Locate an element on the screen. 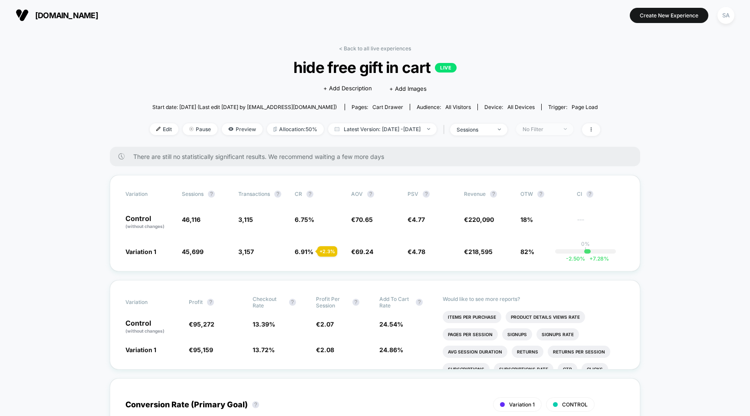  li: Returns Per Session is located at coordinates (579, 352).